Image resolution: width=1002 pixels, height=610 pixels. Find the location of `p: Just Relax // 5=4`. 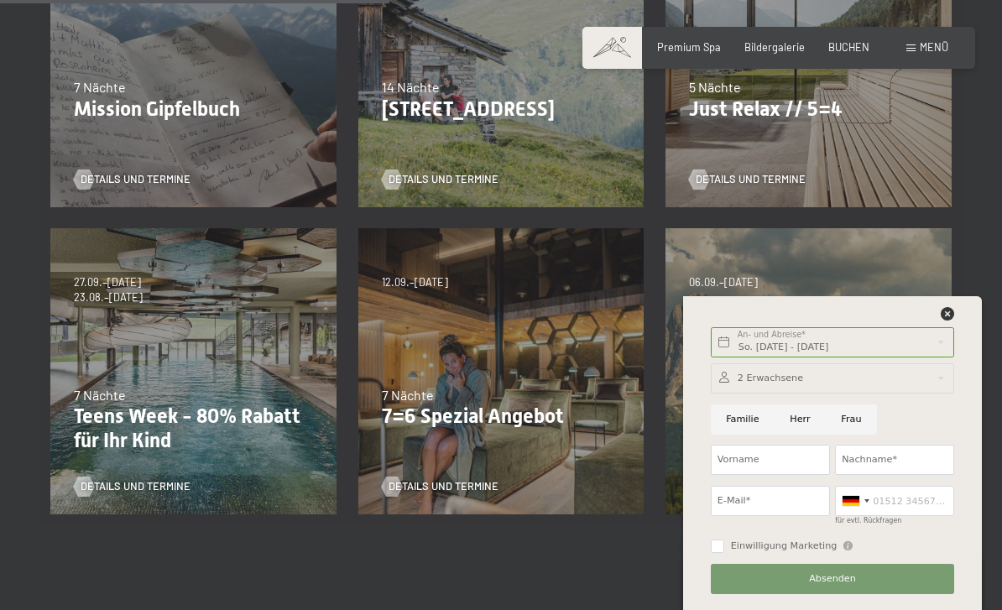

p: Just Relax // 5=4 is located at coordinates (808, 109).